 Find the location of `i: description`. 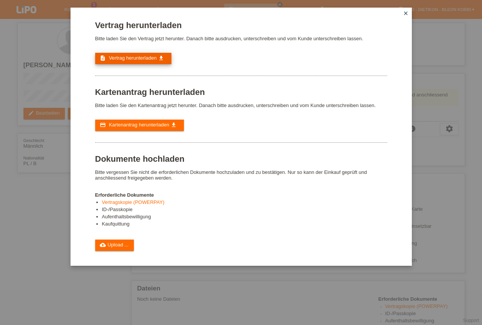

i: description is located at coordinates (103, 58).